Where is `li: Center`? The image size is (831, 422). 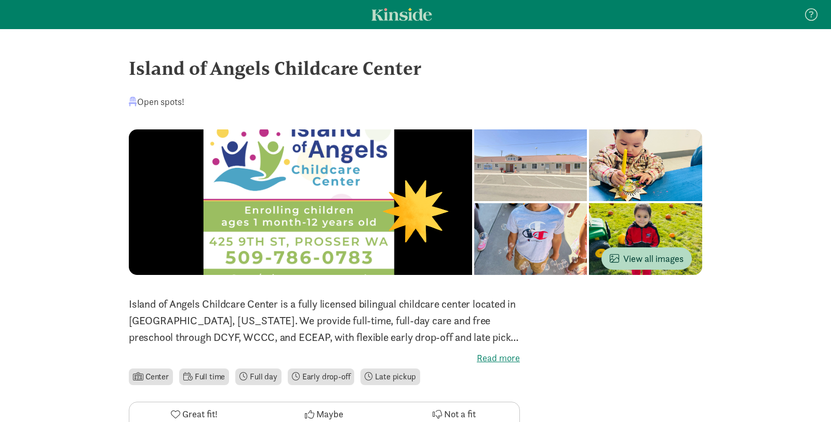
li: Center is located at coordinates (151, 376).